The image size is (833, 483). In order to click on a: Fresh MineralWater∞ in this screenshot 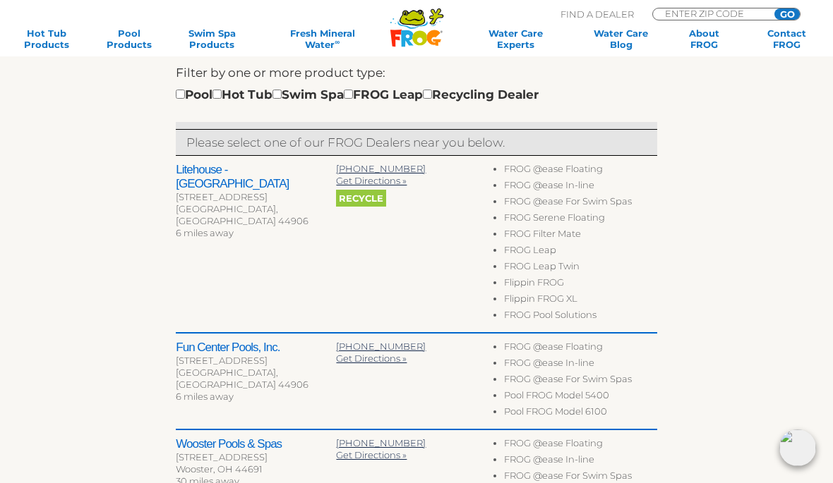, I will do `click(323, 39)`.